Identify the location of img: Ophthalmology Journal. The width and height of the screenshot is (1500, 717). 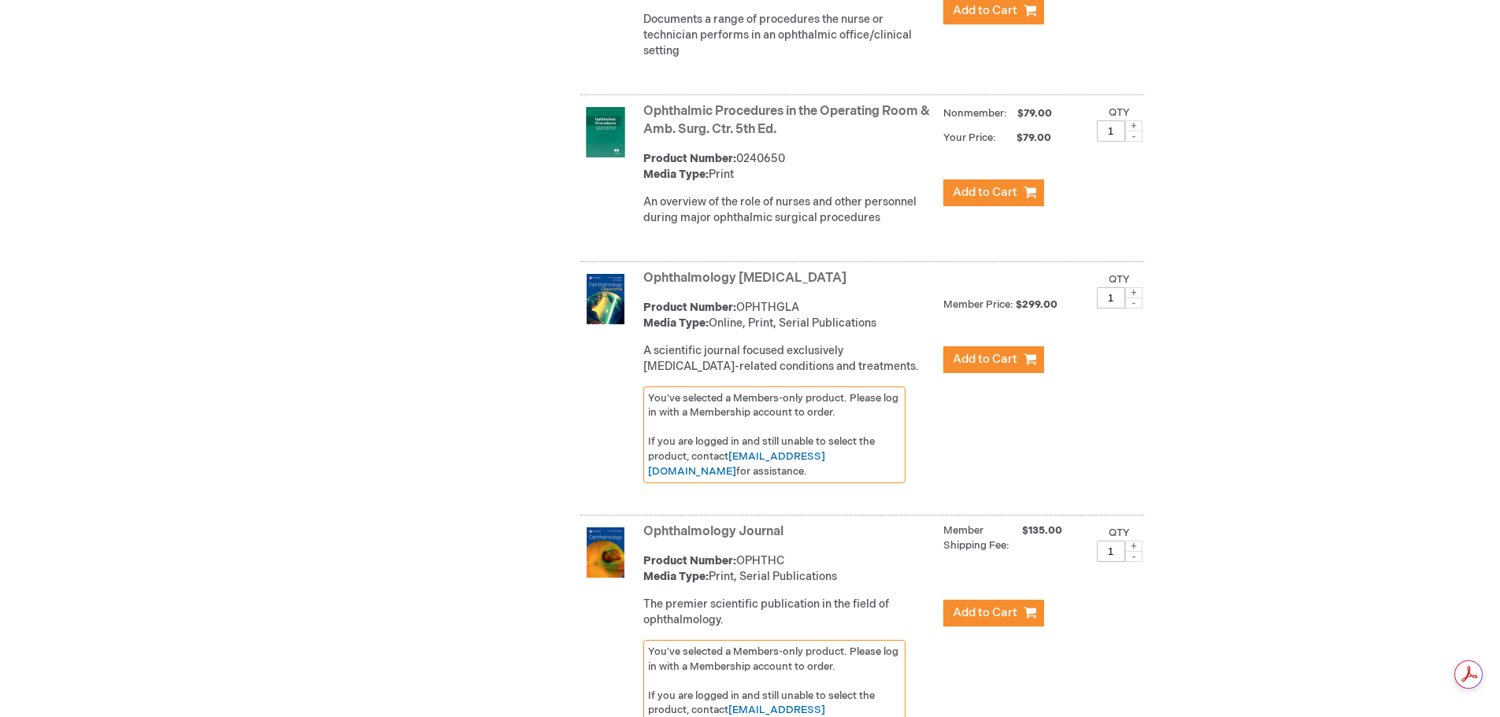
(606, 553).